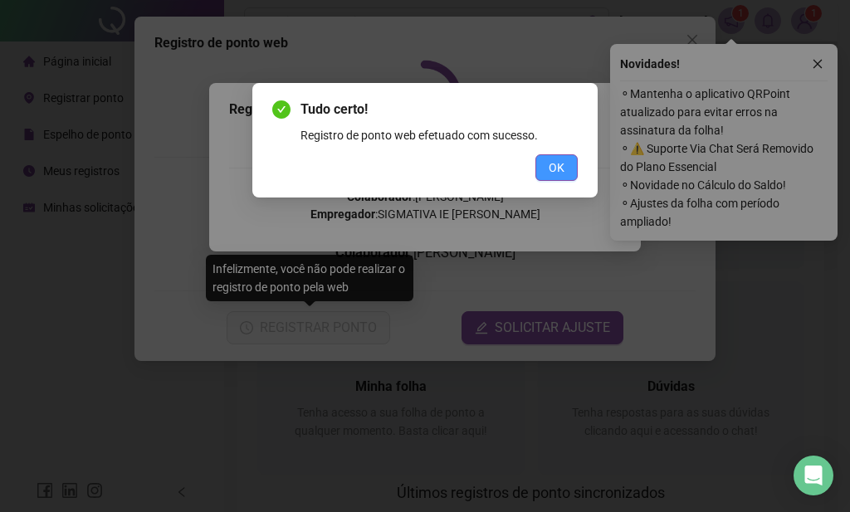  I want to click on span: Tudo certo!, so click(439, 110).